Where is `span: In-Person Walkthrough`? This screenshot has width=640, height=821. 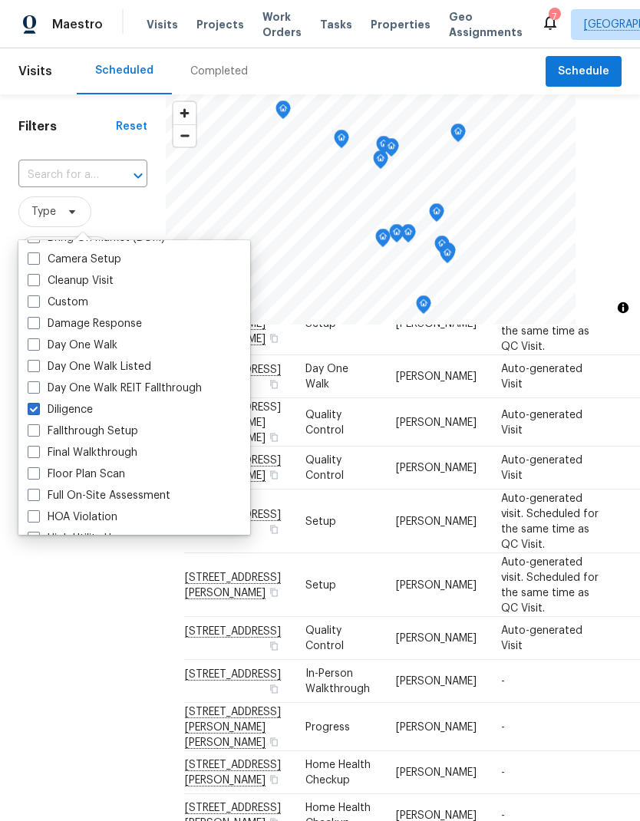 span: In-Person Walkthrough is located at coordinates (337, 681).